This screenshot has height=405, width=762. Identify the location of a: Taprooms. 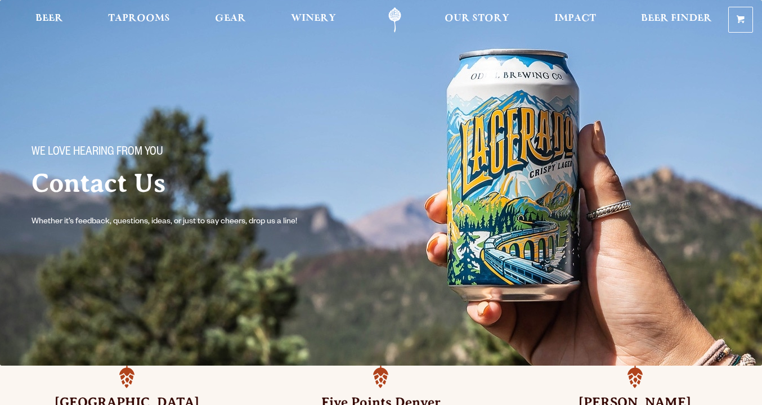
(139, 20).